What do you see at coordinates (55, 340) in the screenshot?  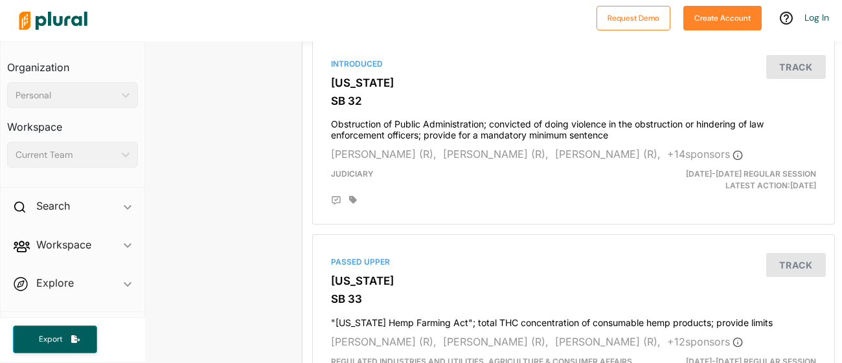 I see `button: Export` at bounding box center [55, 340].